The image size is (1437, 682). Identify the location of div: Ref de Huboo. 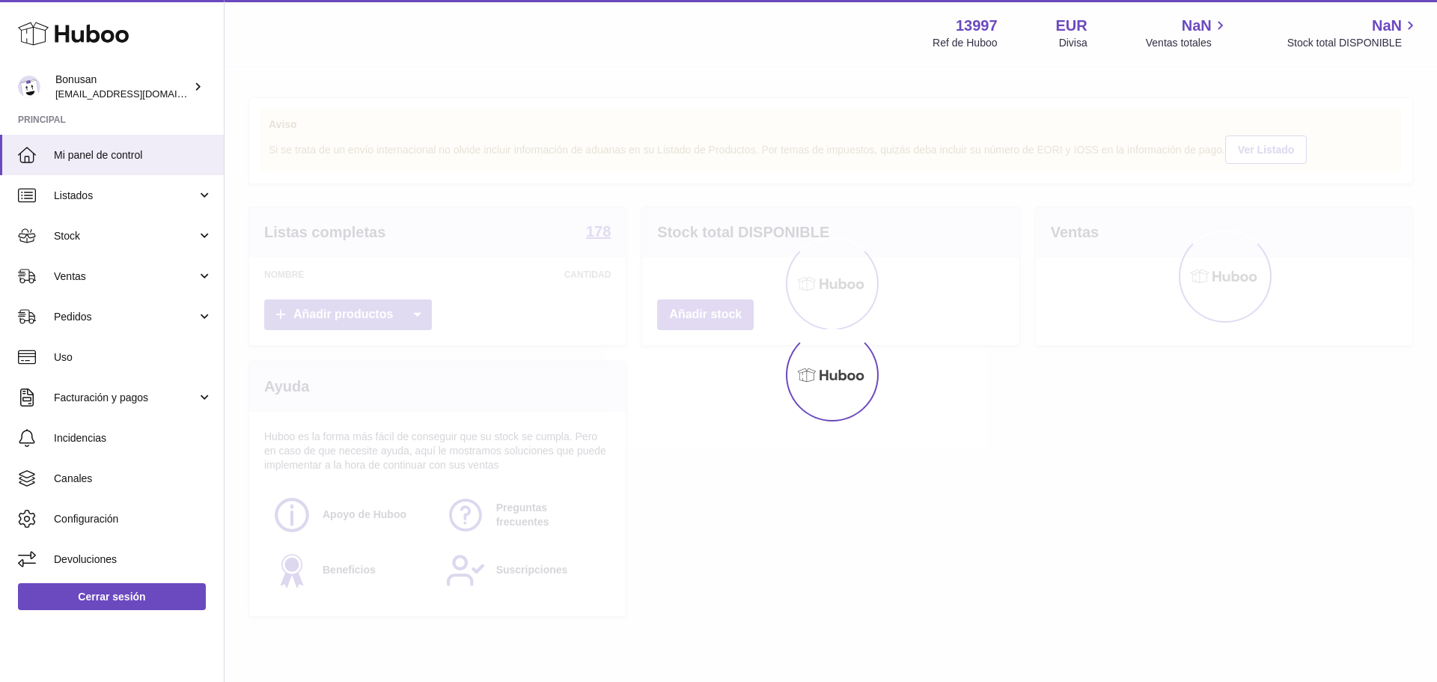
(965, 43).